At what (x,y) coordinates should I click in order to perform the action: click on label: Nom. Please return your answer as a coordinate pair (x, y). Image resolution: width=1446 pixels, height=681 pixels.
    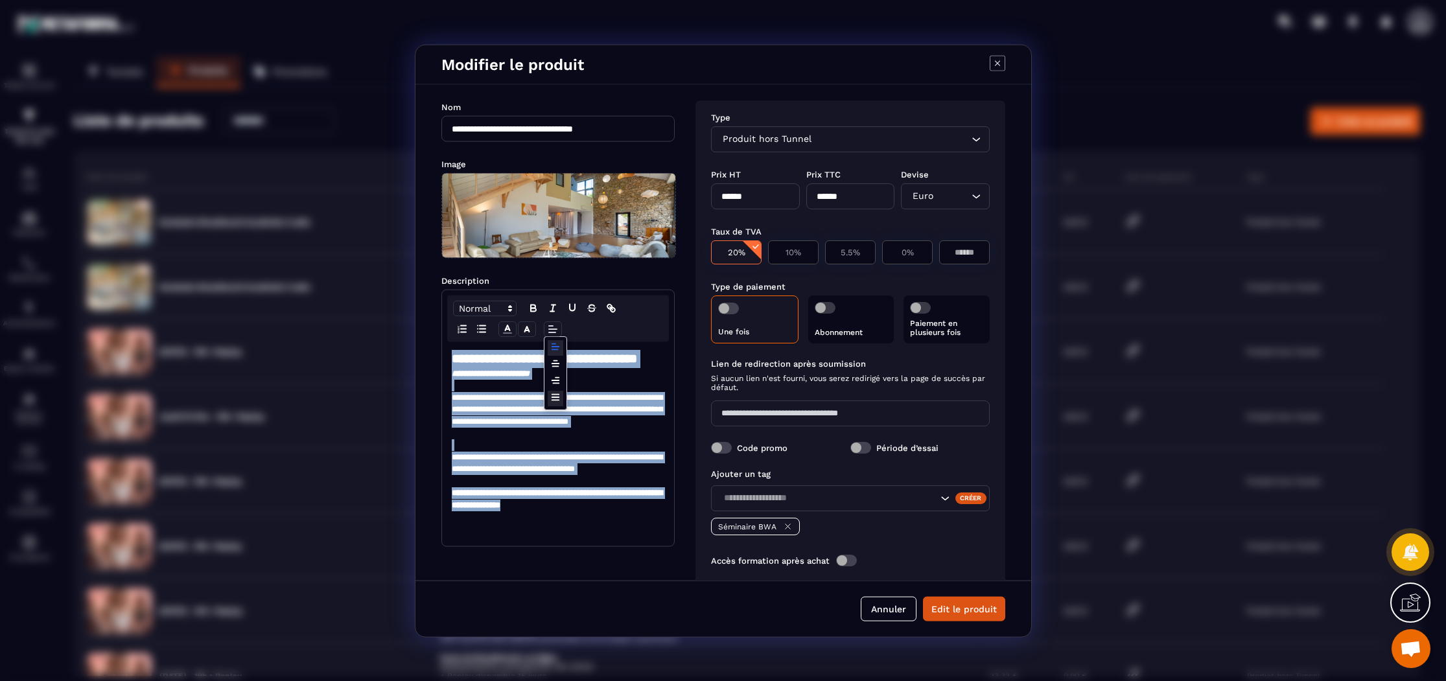
    Looking at the image, I should click on (451, 106).